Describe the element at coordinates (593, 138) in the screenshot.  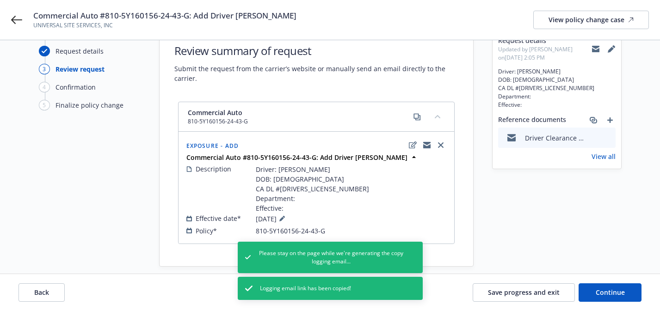
I see `button: download file` at that location.